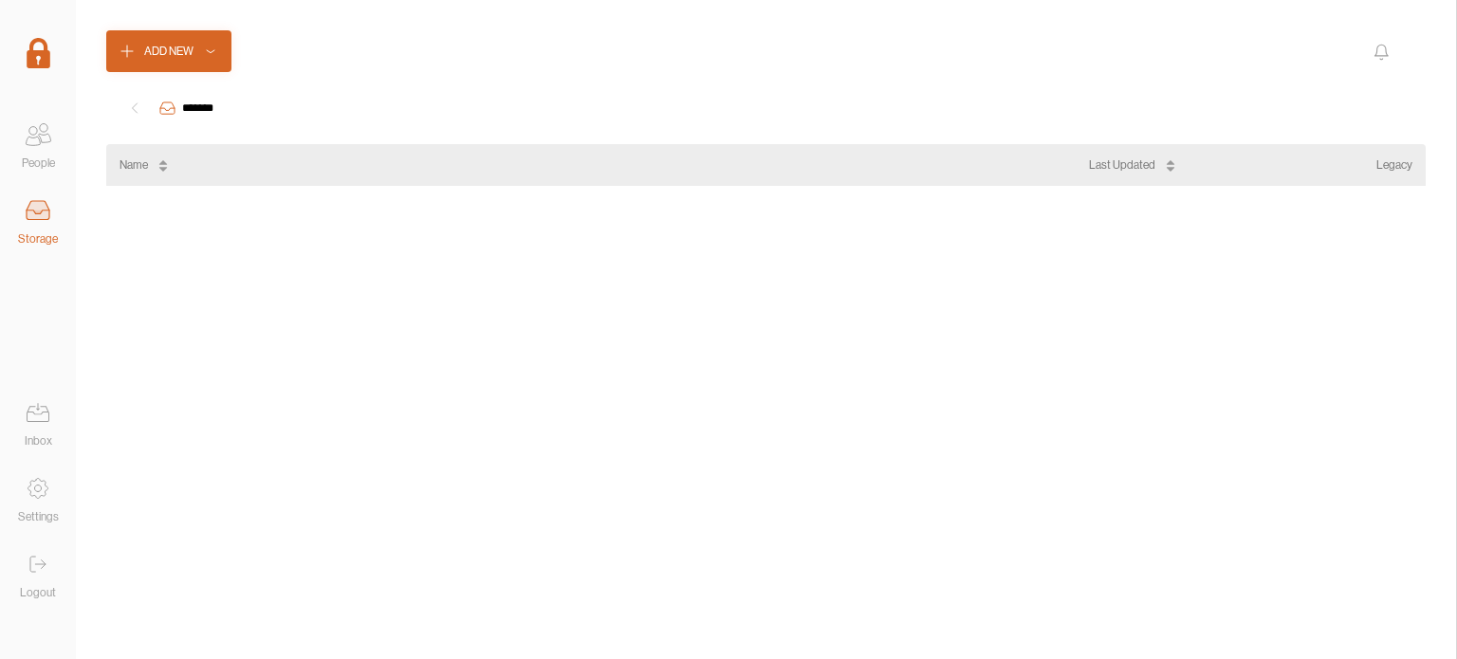 The height and width of the screenshot is (659, 1457). I want to click on div: Settings, so click(38, 517).